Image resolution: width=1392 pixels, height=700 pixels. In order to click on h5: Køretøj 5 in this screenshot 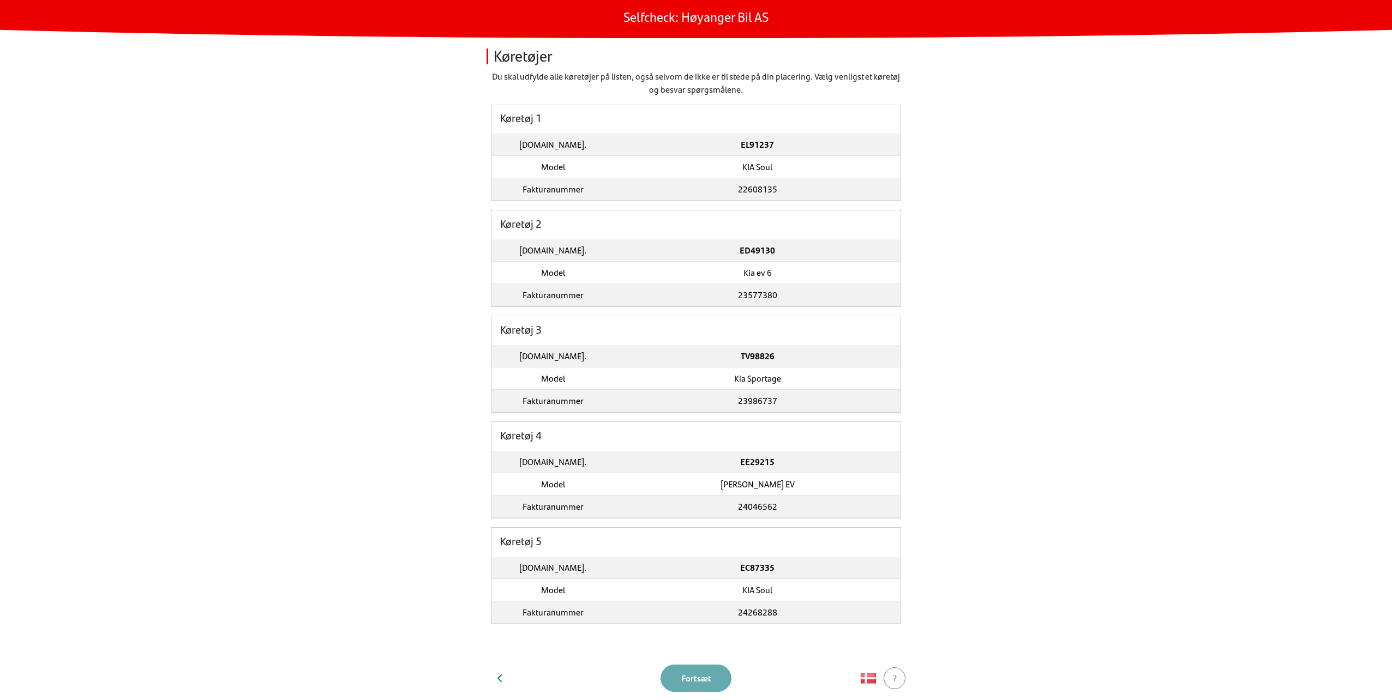, I will do `click(696, 540)`.